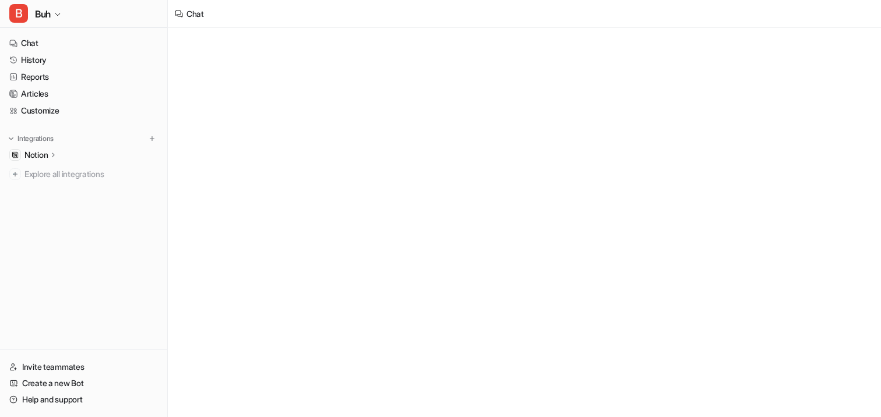 This screenshot has width=881, height=417. Describe the element at coordinates (83, 400) in the screenshot. I see `a: Help and support` at that location.